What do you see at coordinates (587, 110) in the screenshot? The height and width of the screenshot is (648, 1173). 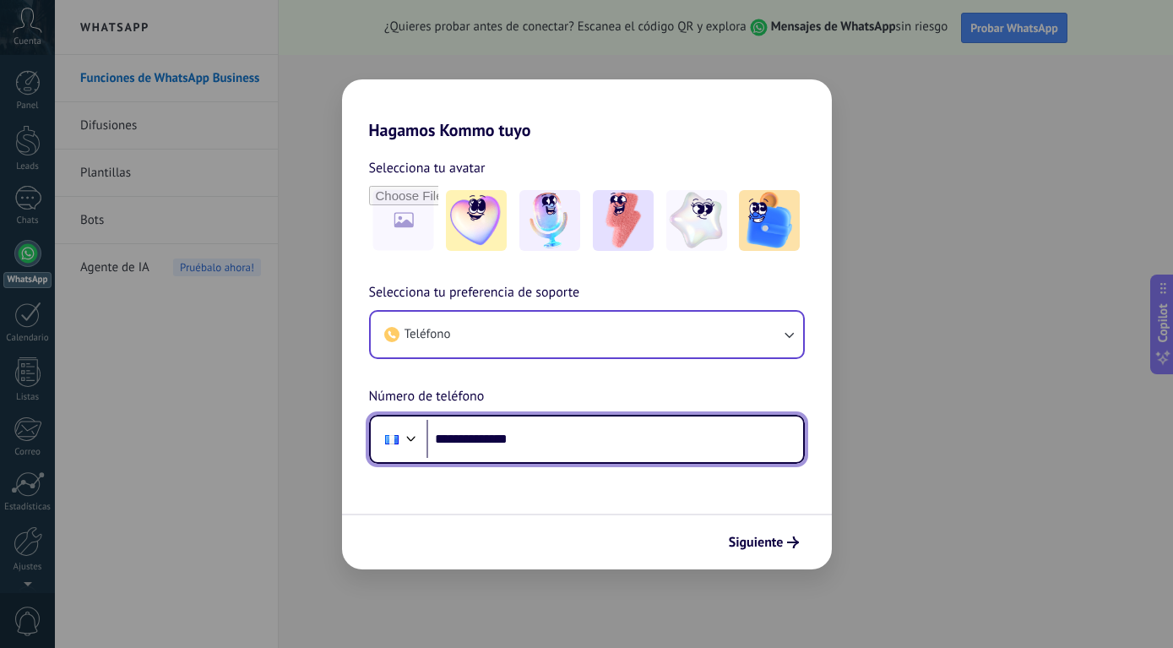 I see `h2: Hagamos Kommo tuyo` at bounding box center [587, 110].